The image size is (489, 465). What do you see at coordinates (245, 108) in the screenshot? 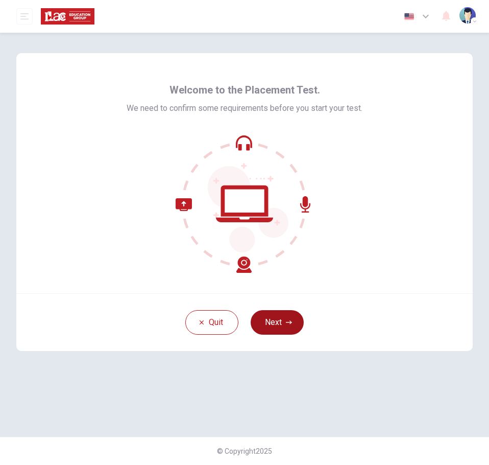
I see `span: We need to confirm some requirements before you start your test.` at bounding box center [245, 108].